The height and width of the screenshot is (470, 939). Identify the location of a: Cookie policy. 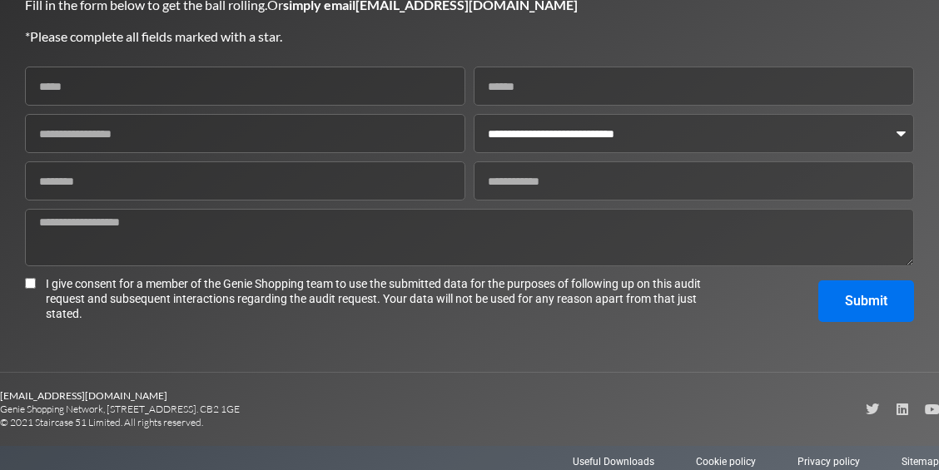
(726, 462).